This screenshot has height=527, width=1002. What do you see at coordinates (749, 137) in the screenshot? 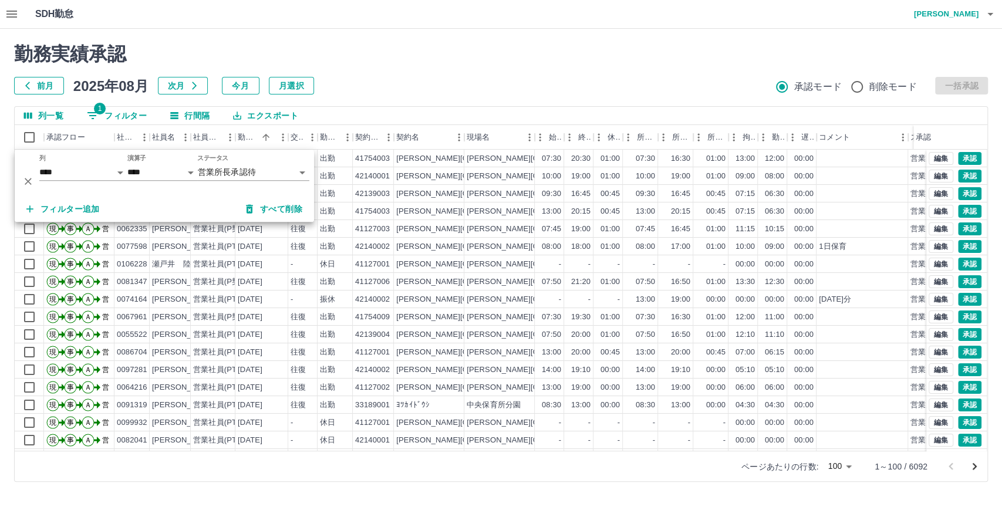
I see `div: 拘束` at bounding box center [749, 137].